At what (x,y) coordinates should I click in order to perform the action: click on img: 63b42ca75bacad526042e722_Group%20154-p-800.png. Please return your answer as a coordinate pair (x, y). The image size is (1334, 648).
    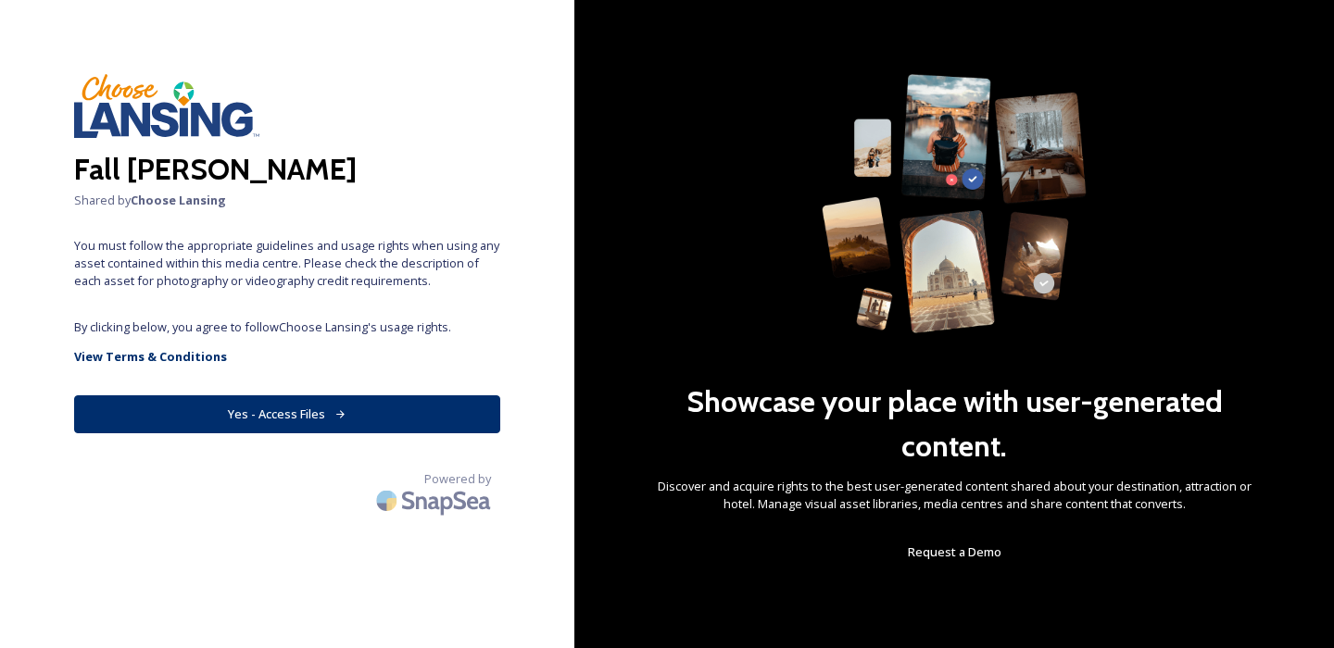
    Looking at the image, I should click on (954, 204).